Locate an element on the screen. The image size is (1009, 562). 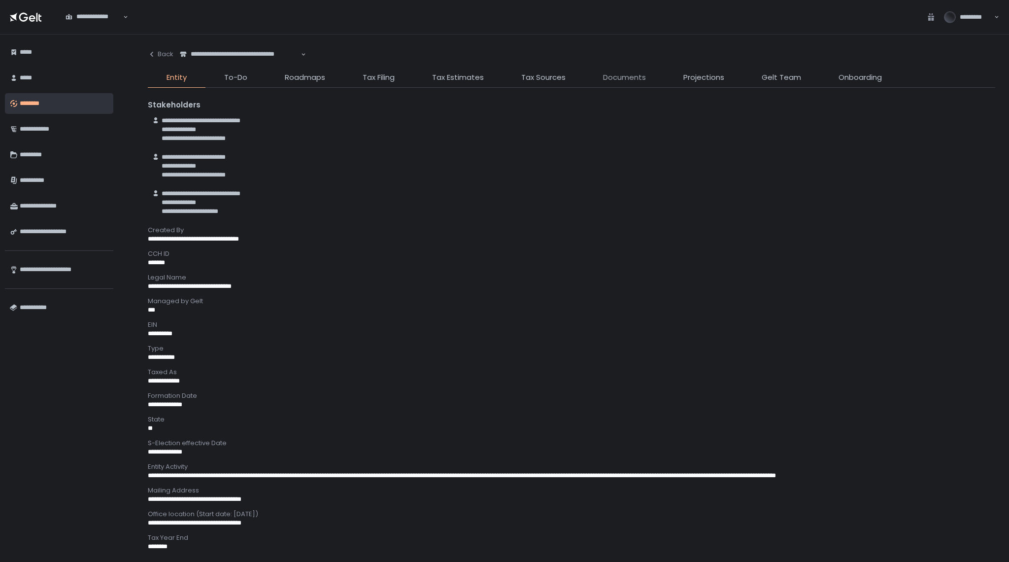
div: EIN is located at coordinates (572, 325).